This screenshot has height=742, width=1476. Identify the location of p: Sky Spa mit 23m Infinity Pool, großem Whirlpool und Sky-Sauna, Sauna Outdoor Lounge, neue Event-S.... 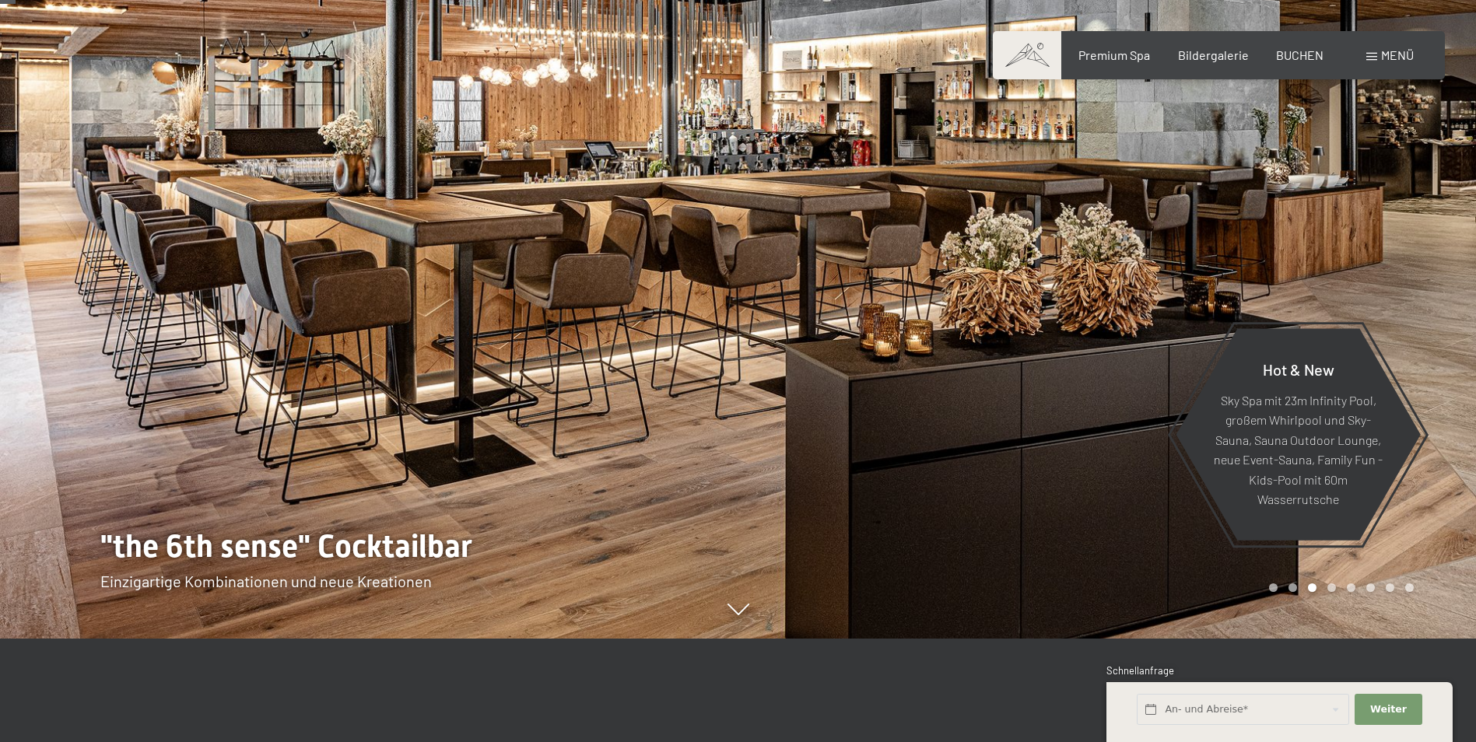
(1298, 450).